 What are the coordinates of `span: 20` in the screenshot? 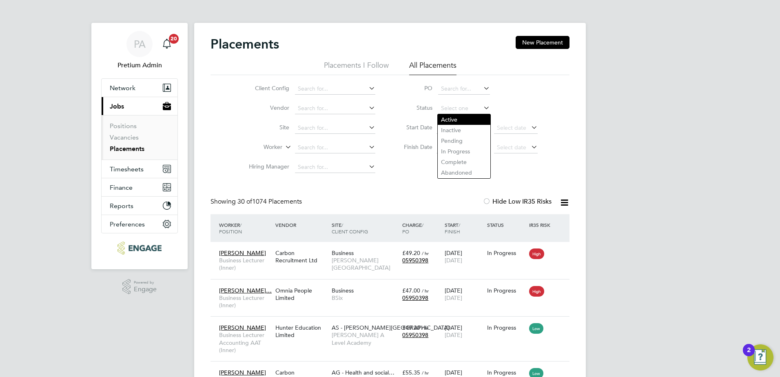 It's located at (174, 39).